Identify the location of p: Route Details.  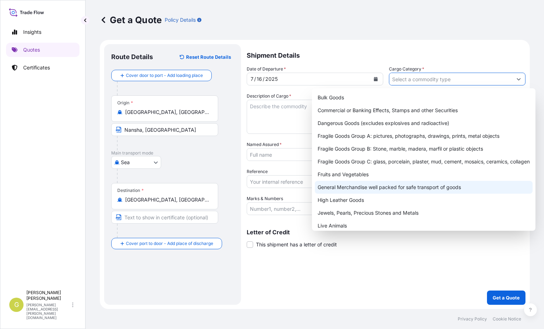
(132, 57).